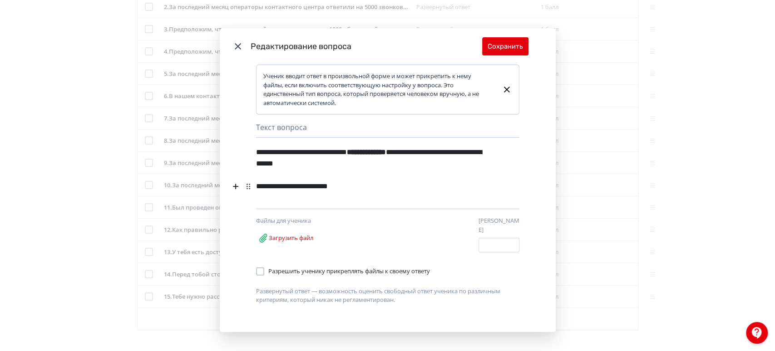  What do you see at coordinates (379, 89) in the screenshot?
I see `div: Ученик вводит ответ в произвольной форме и может прикрепить к нему файлы, если включить соответст...` at bounding box center [379, 89].